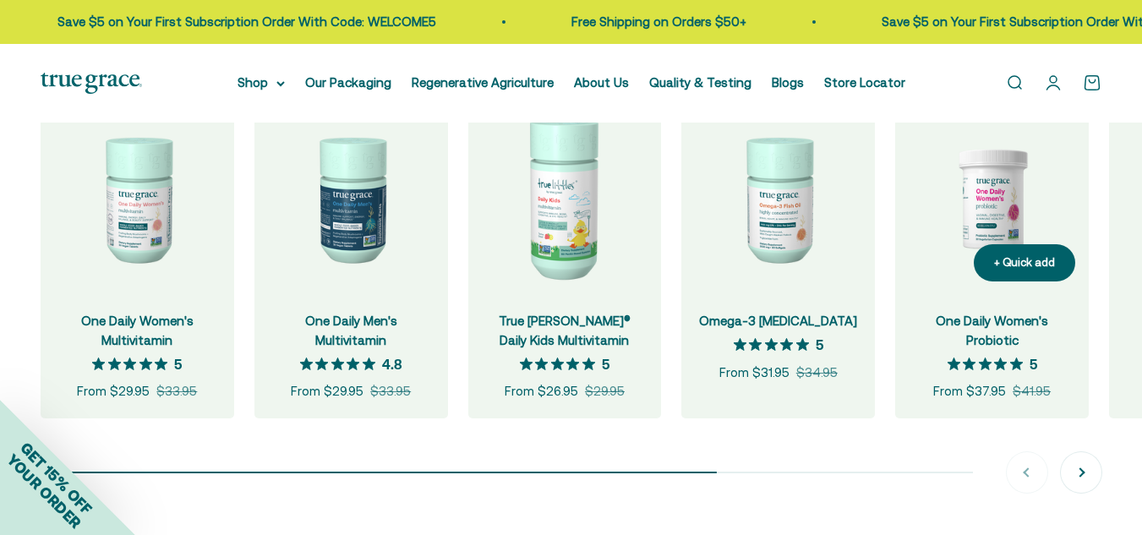 The image size is (1142, 535). What do you see at coordinates (392, 363) in the screenshot?
I see `p: 4.8` at bounding box center [392, 363].